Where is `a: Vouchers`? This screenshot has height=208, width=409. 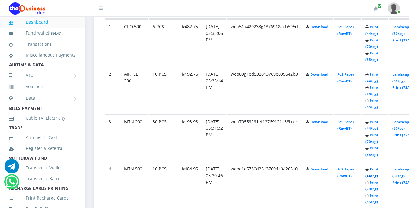 a: Vouchers is located at coordinates (42, 87).